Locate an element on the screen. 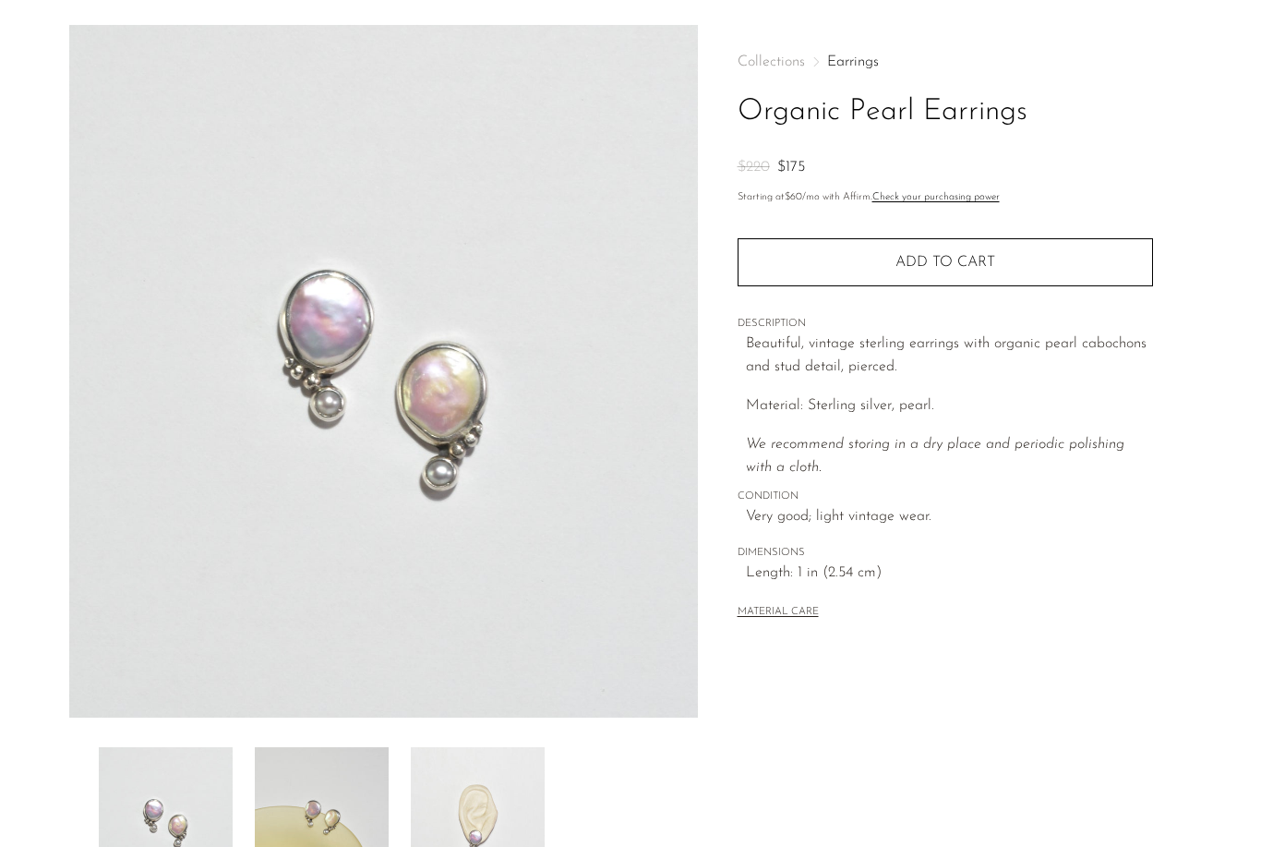 The width and height of the screenshot is (1261, 847). h1: Organic Pearl Earrings is located at coordinates (945, 112).